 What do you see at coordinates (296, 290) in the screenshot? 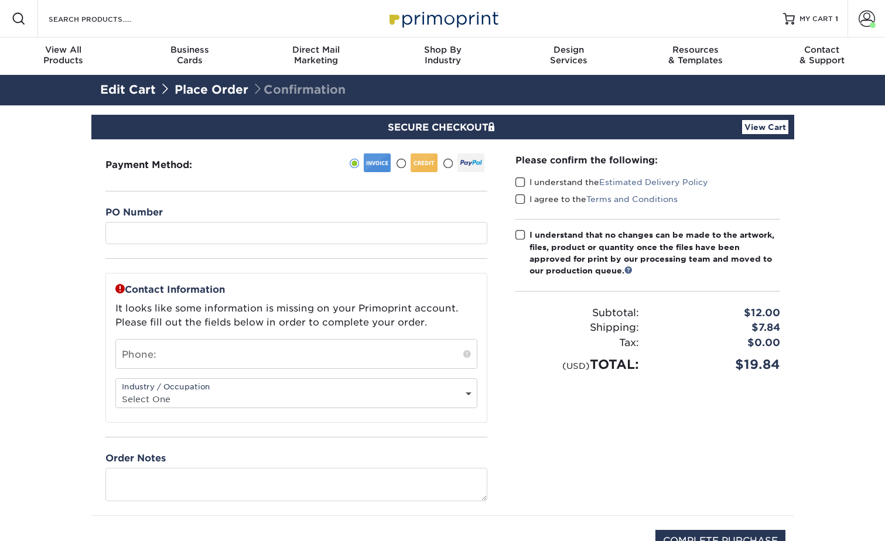
I see `p: Contact Information` at bounding box center [296, 290].